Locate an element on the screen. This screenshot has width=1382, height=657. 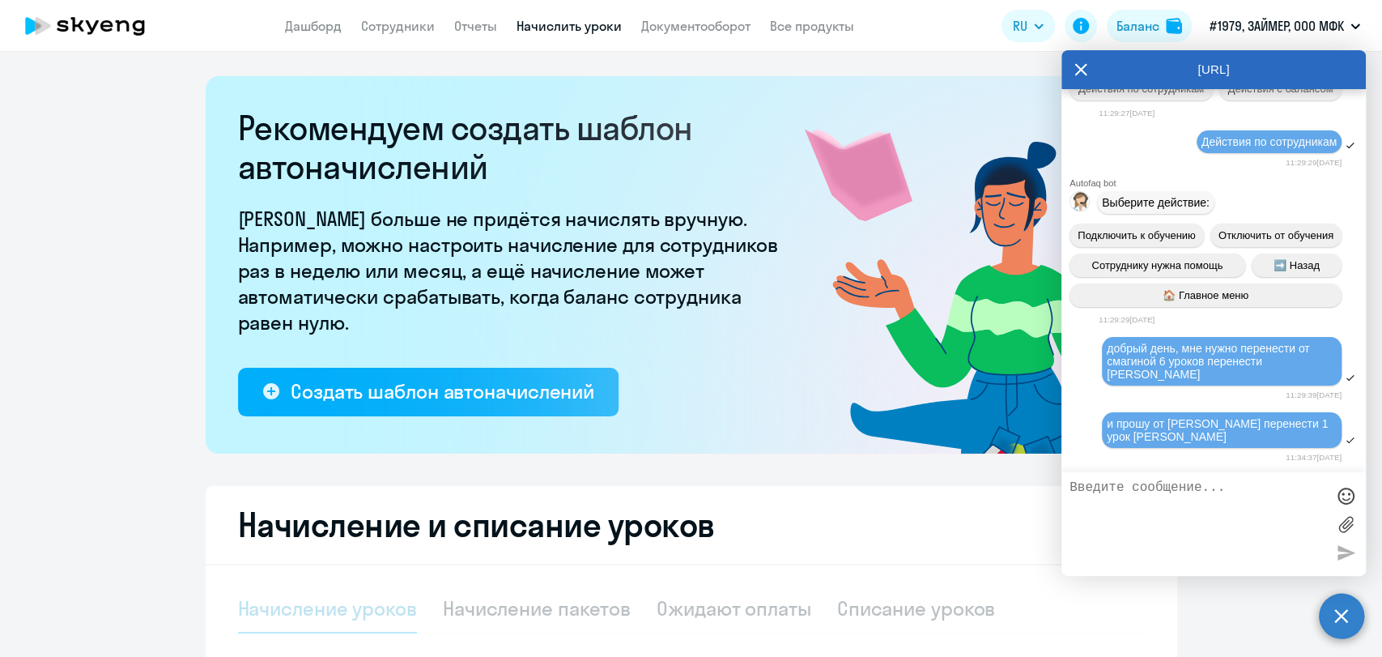
span: Действия по сотрудникам is located at coordinates (1269, 142).